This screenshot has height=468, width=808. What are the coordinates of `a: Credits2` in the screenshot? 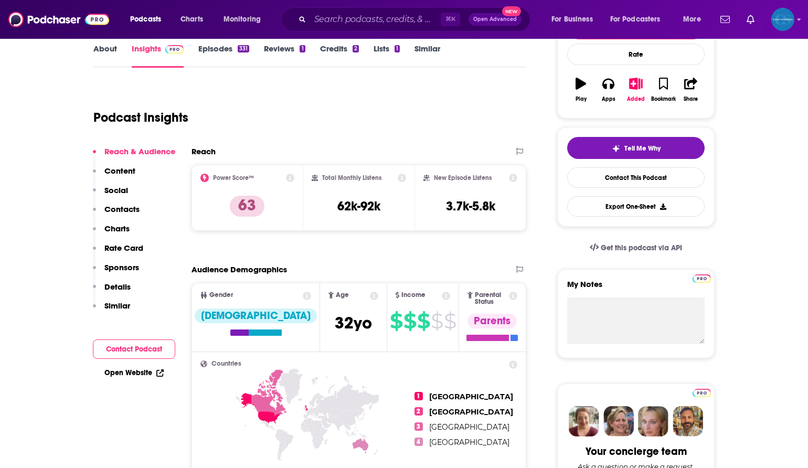 It's located at (340, 56).